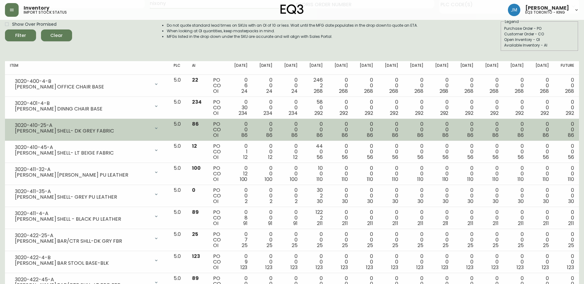  Describe the element at coordinates (178, 130) in the screenshot. I see `td: 5.0` at that location.